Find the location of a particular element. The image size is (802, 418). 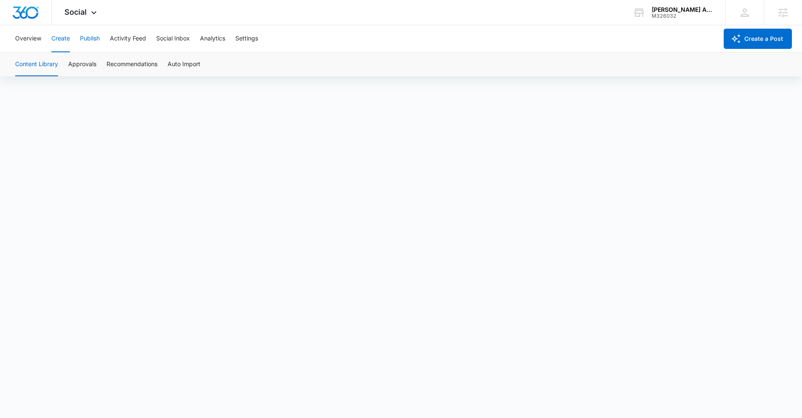

button: Create a Post is located at coordinates (758, 39).